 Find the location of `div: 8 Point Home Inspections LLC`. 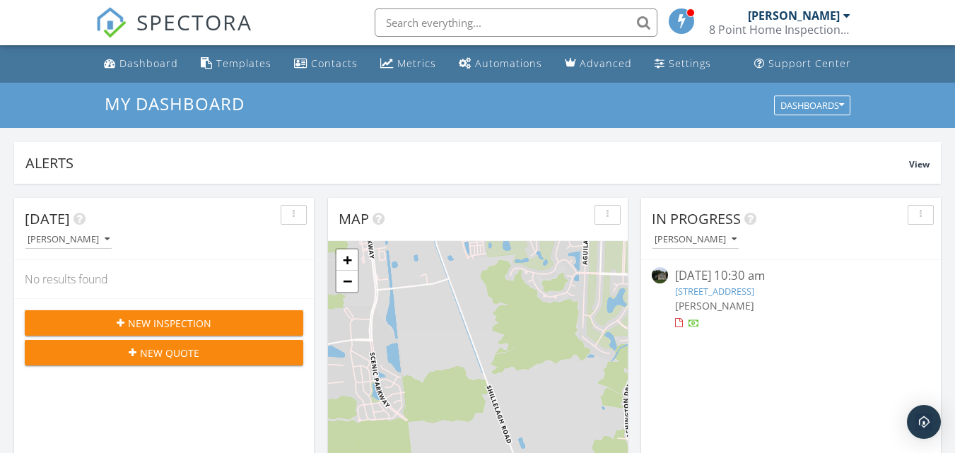

div: 8 Point Home Inspections LLC is located at coordinates (780, 30).